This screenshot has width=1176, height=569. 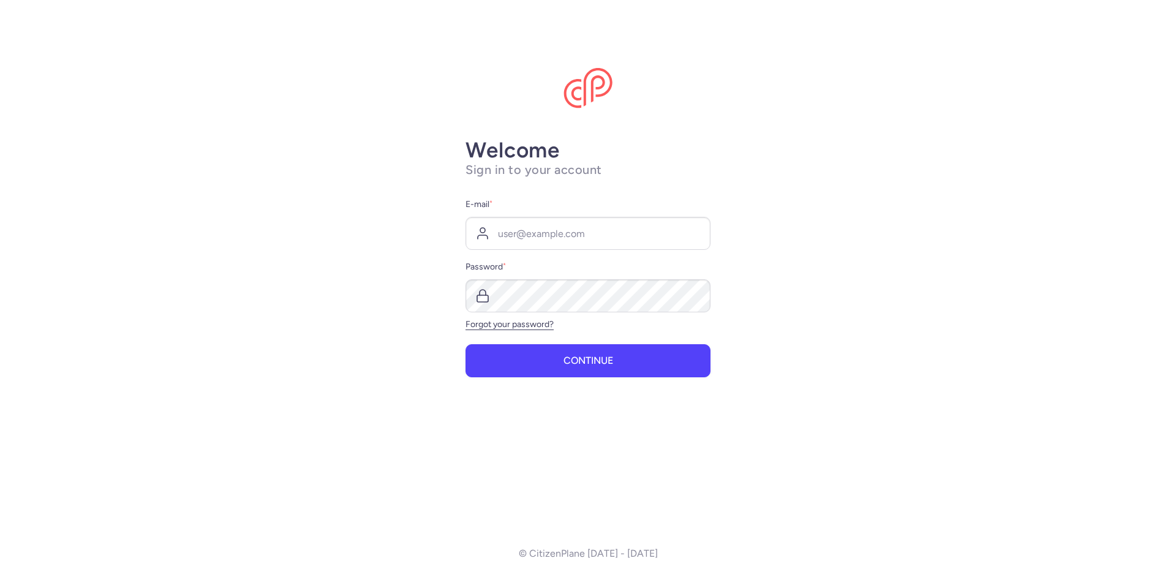 I want to click on h1: Sign in to your account, so click(x=588, y=170).